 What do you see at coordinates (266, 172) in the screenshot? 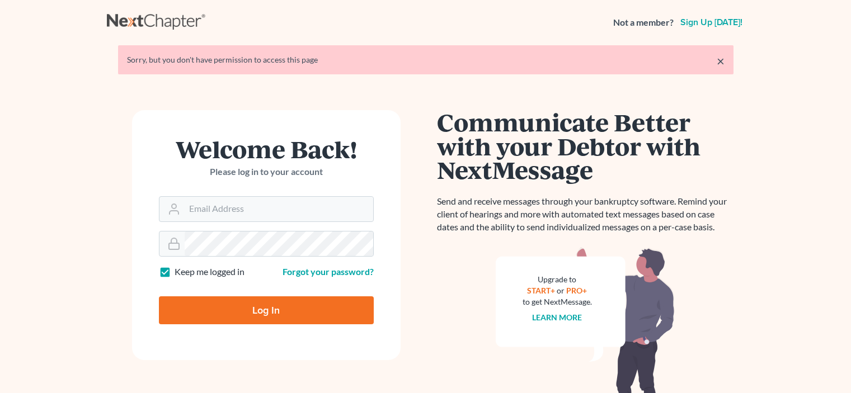
I see `p: Please log in to your account` at bounding box center [266, 172].